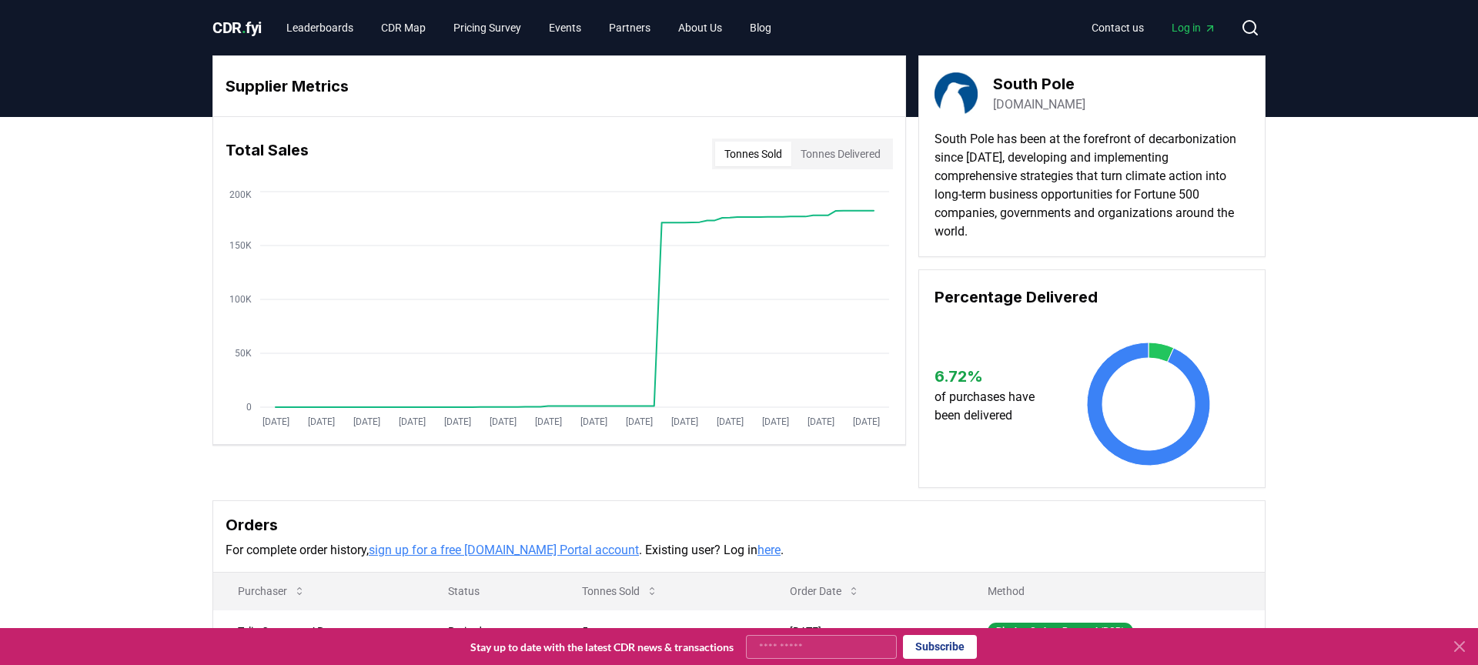 The image size is (1478, 665). Describe the element at coordinates (240, 299) in the screenshot. I see `tspan: 100K` at that location.